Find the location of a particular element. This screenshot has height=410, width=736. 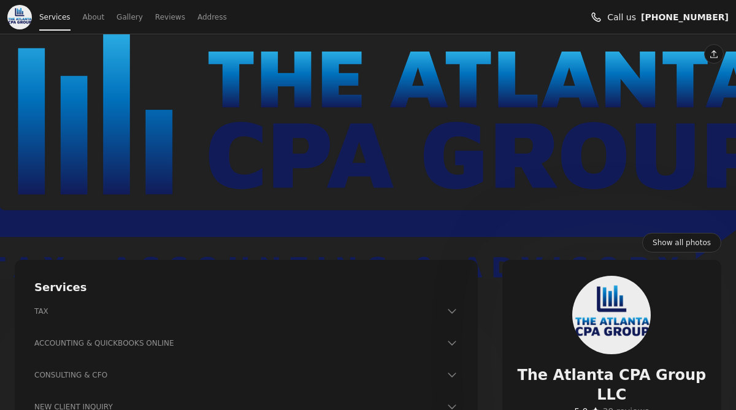

a: Address is located at coordinates (212, 17).